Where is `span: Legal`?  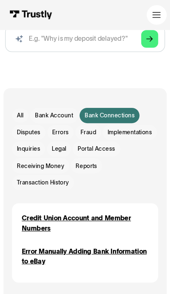
span: Legal is located at coordinates (60, 144).